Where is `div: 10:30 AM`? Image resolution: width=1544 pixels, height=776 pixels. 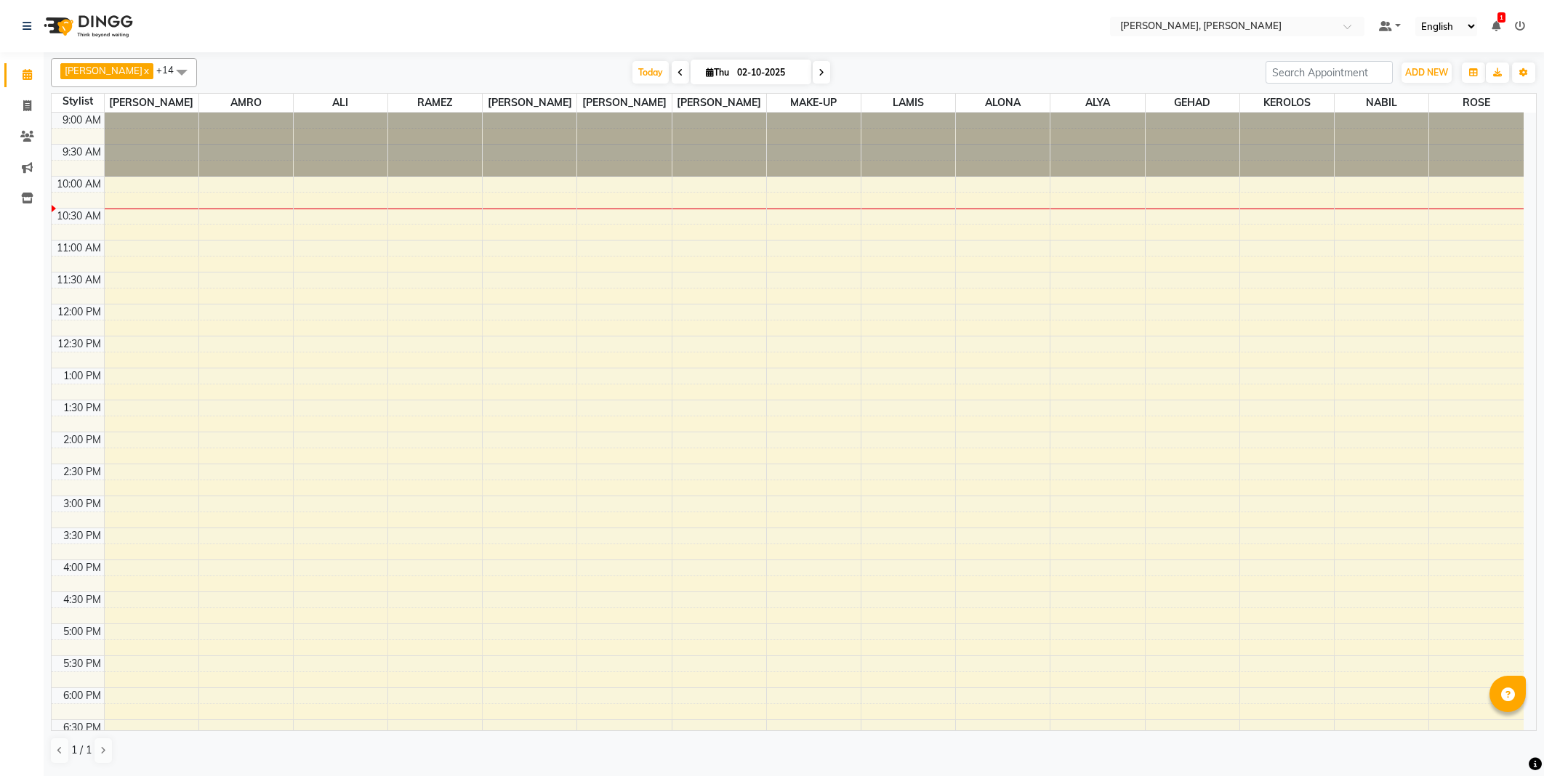
div: 10:30 AM is located at coordinates (79, 216).